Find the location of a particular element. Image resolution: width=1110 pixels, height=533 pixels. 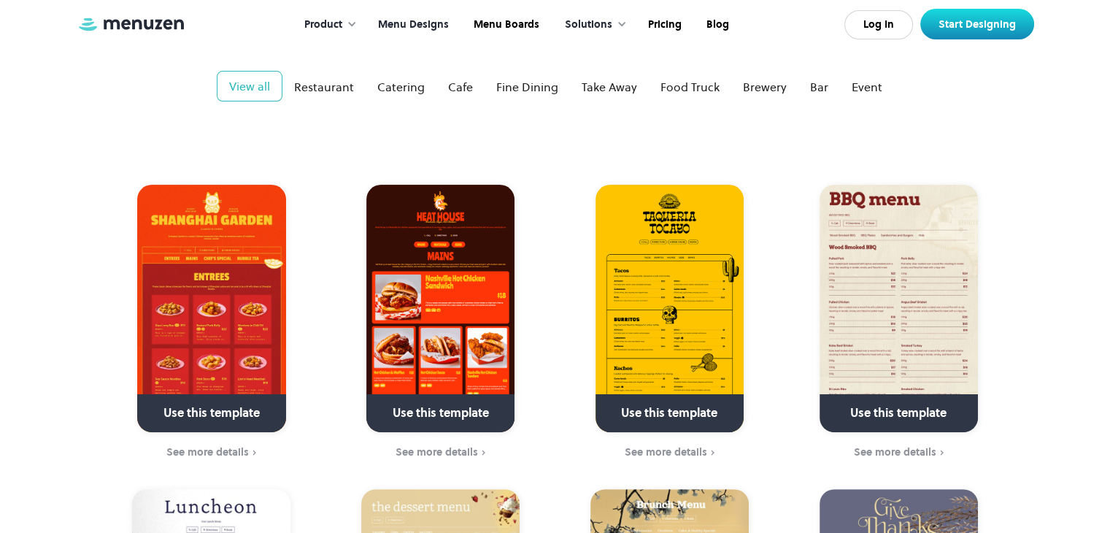

a: Menu Boards is located at coordinates (505, 25).